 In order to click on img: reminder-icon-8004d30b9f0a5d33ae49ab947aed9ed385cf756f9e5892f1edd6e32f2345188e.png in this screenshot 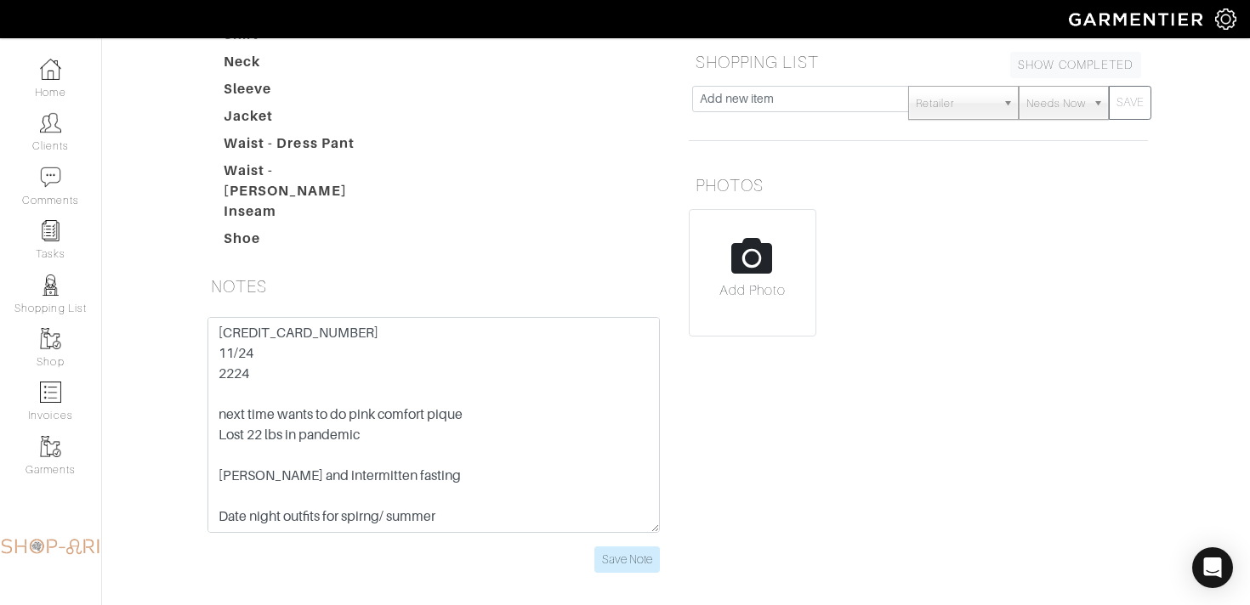, I will do `click(50, 230)`.